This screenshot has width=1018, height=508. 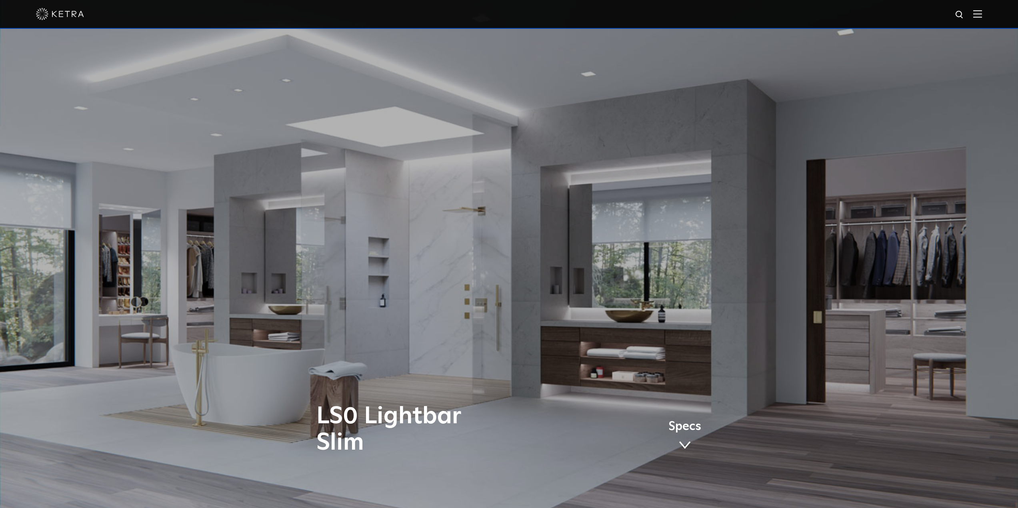 I want to click on img: Hamburger%20Nav.svg, so click(x=978, y=14).